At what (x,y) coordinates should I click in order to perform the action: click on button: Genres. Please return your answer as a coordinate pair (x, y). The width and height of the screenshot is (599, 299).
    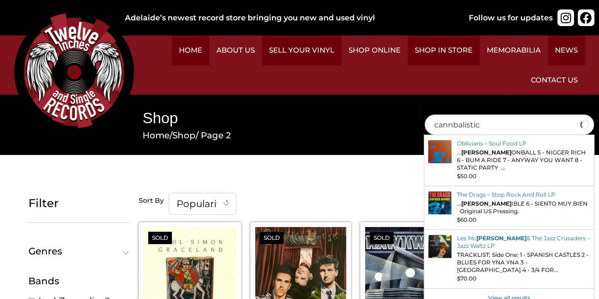
    Looking at the image, I should click on (79, 251).